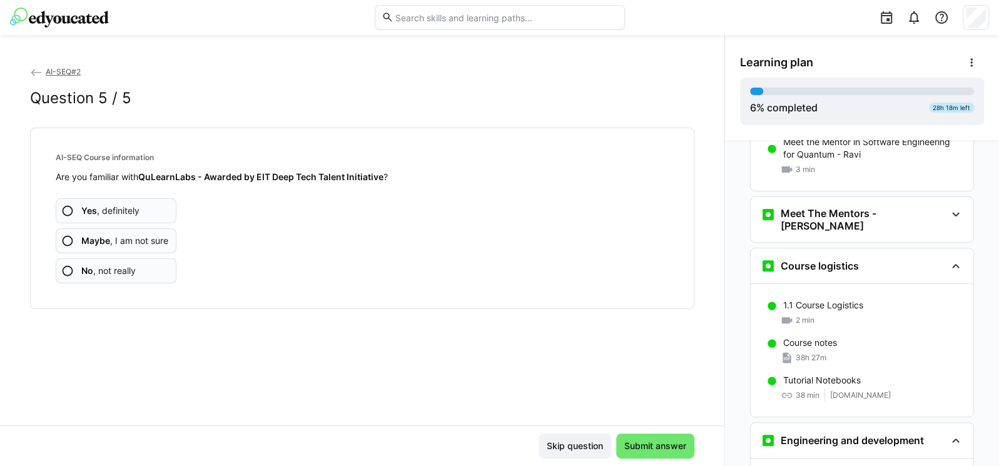 This screenshot has height=466, width=999. Describe the element at coordinates (81, 98) in the screenshot. I see `h2: Question 5 / 5` at that location.